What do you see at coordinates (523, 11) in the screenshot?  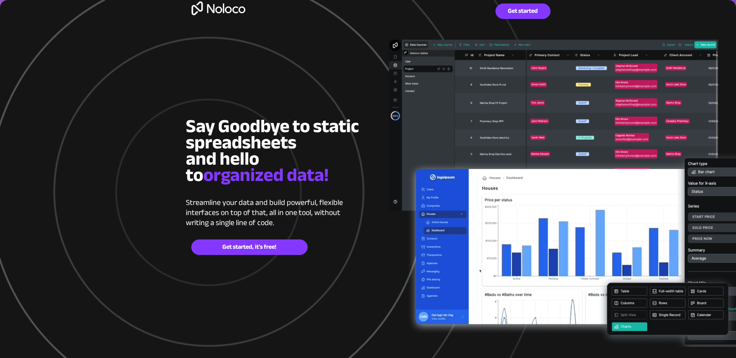 I see `span: Get started` at bounding box center [523, 11].